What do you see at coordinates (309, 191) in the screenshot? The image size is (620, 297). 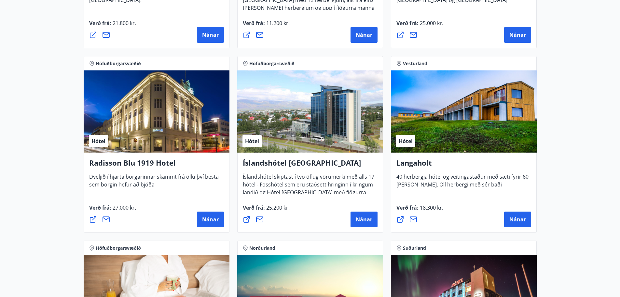 I see `span: Íslandshótel skiptast í tvö öflug vörumerki með alls 17 hótel - Fosshótel sem eru staðsett hringi...` at bounding box center [309, 191].